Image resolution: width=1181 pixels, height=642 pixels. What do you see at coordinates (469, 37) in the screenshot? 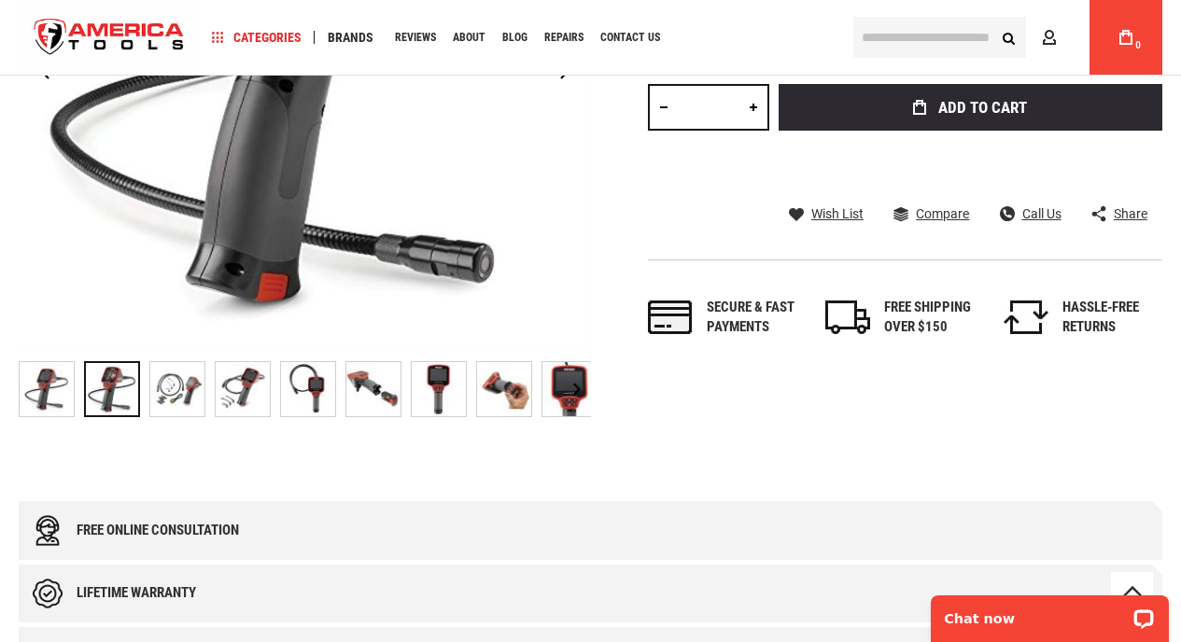
I see `span: About` at bounding box center [469, 37].